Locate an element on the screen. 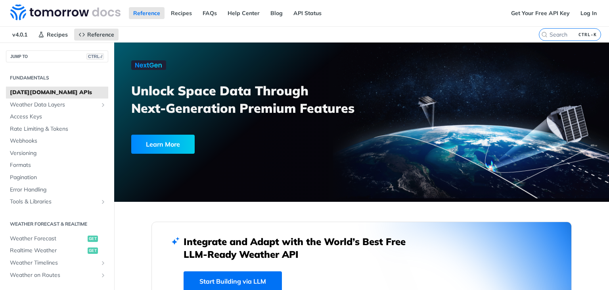 The width and height of the screenshot is (609, 290). a: Weather Forecastget is located at coordinates (57, 238).